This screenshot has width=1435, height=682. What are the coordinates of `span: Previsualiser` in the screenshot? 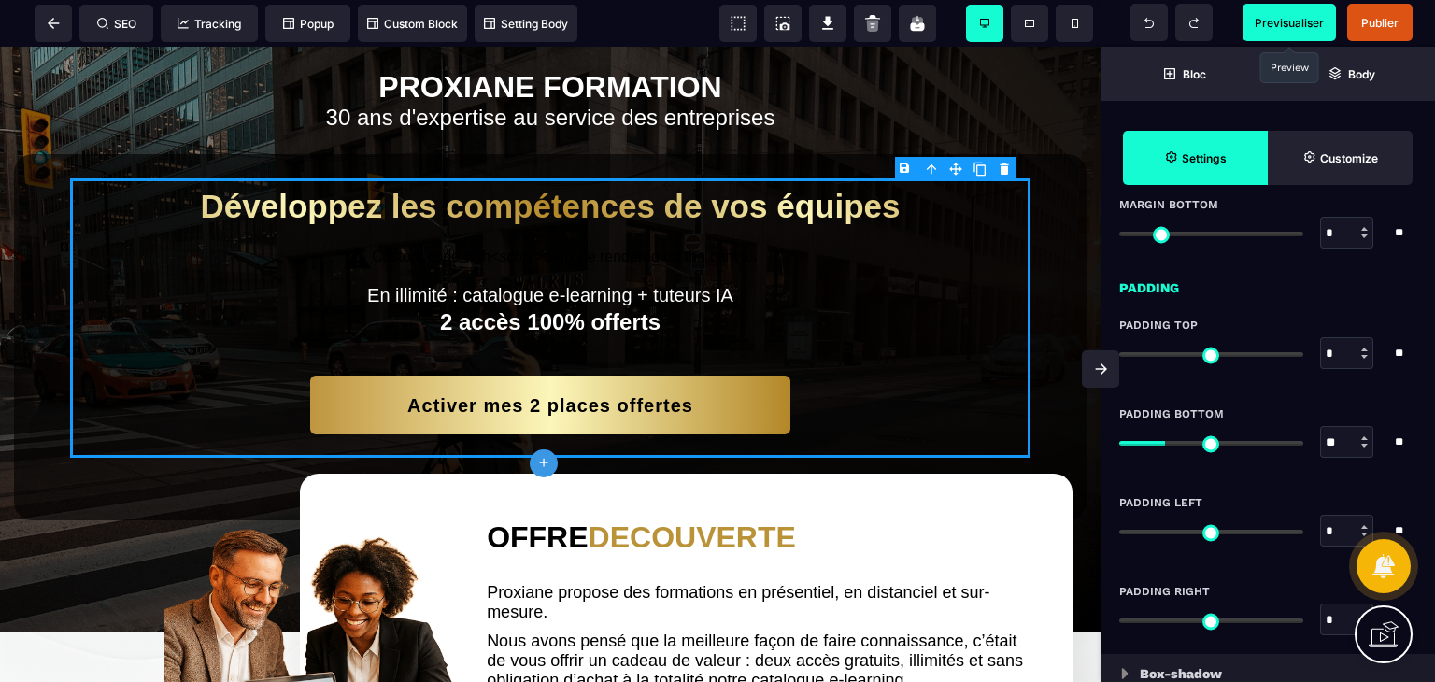 It's located at (1290, 22).